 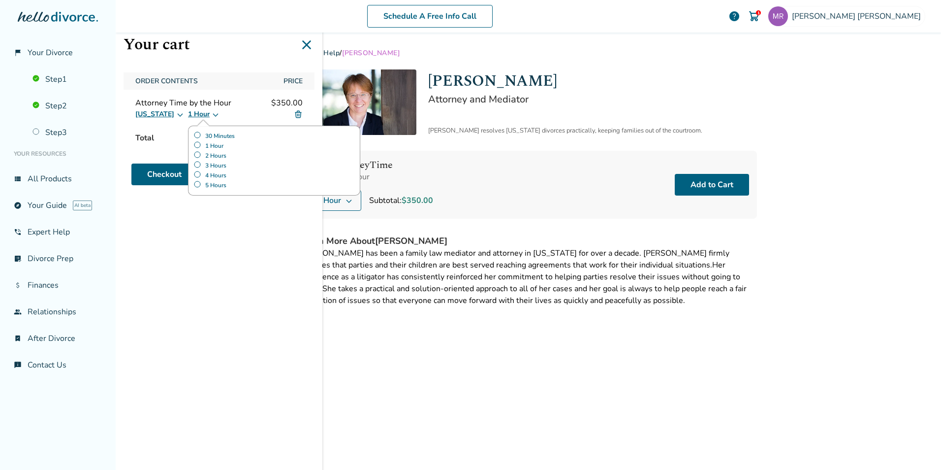 I want to click on a: attach_moneyFinances, so click(x=58, y=285).